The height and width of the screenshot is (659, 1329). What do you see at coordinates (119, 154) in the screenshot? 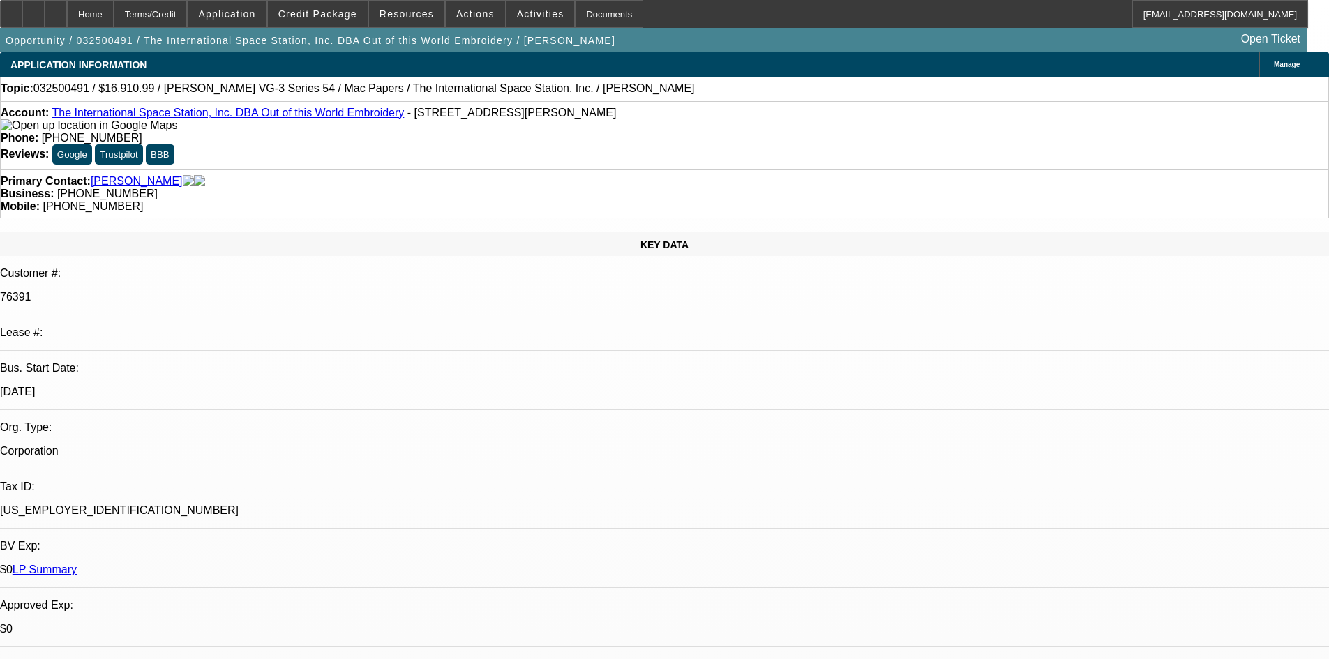
I see `button: Trustpilot` at bounding box center [119, 154].